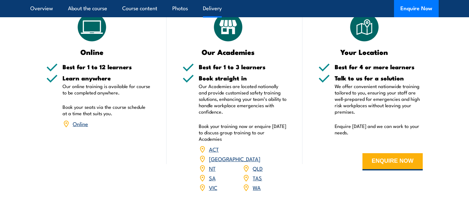 The width and height of the screenshot is (469, 217). Describe the element at coordinates (107, 89) in the screenshot. I see `p: Our online training is available for course to be completed anywhere.` at that location.